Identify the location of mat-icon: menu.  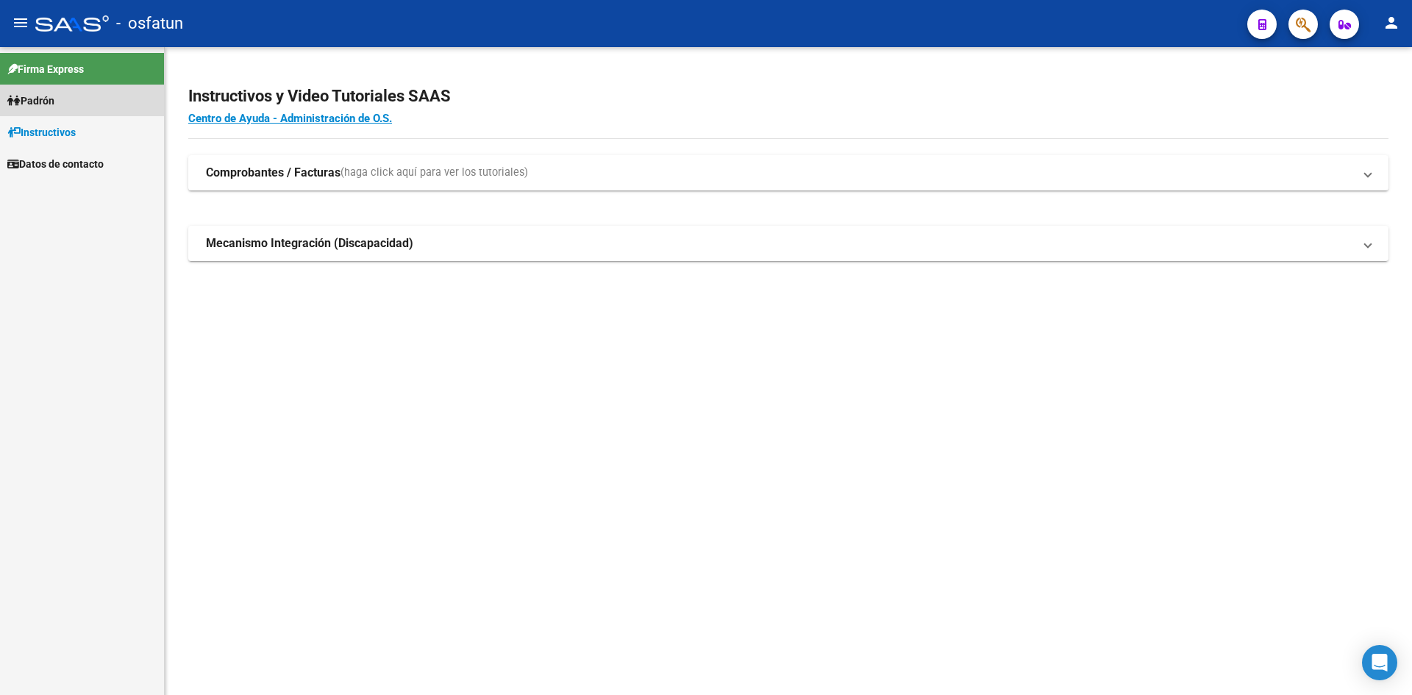
(21, 23).